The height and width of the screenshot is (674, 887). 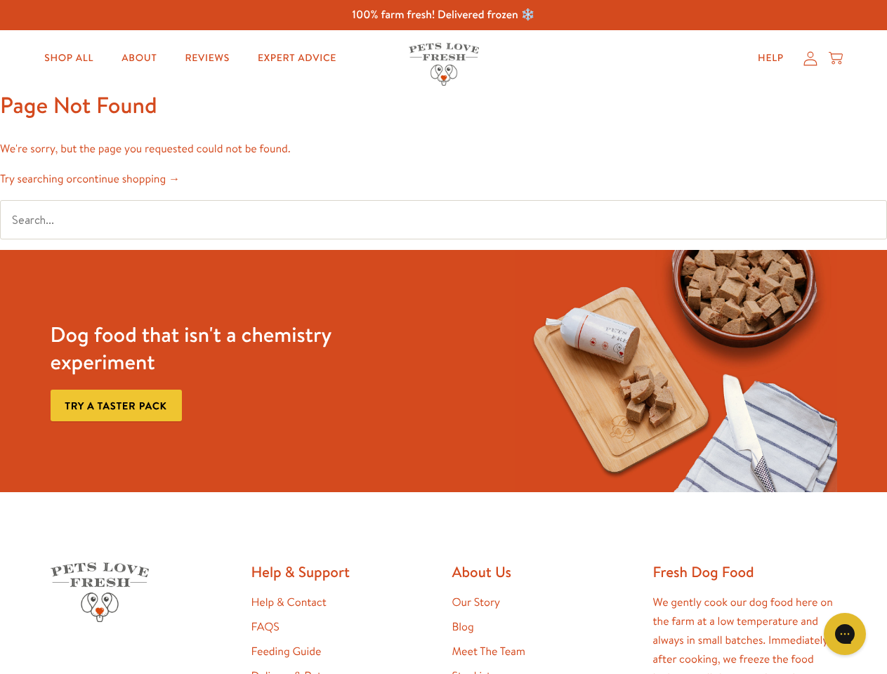 I want to click on button: Gorgias live chat, so click(x=28, y=26).